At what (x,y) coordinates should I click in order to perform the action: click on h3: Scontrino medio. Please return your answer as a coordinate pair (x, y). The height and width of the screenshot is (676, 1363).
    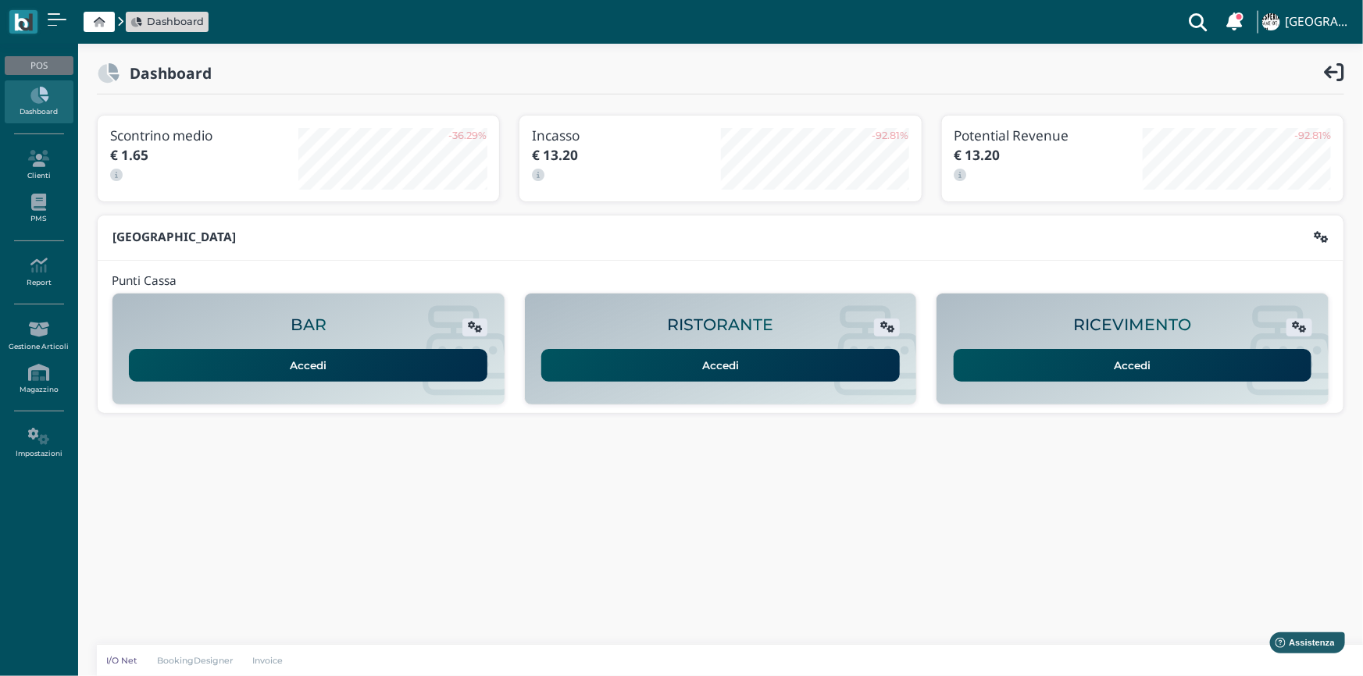
    Looking at the image, I should click on (204, 135).